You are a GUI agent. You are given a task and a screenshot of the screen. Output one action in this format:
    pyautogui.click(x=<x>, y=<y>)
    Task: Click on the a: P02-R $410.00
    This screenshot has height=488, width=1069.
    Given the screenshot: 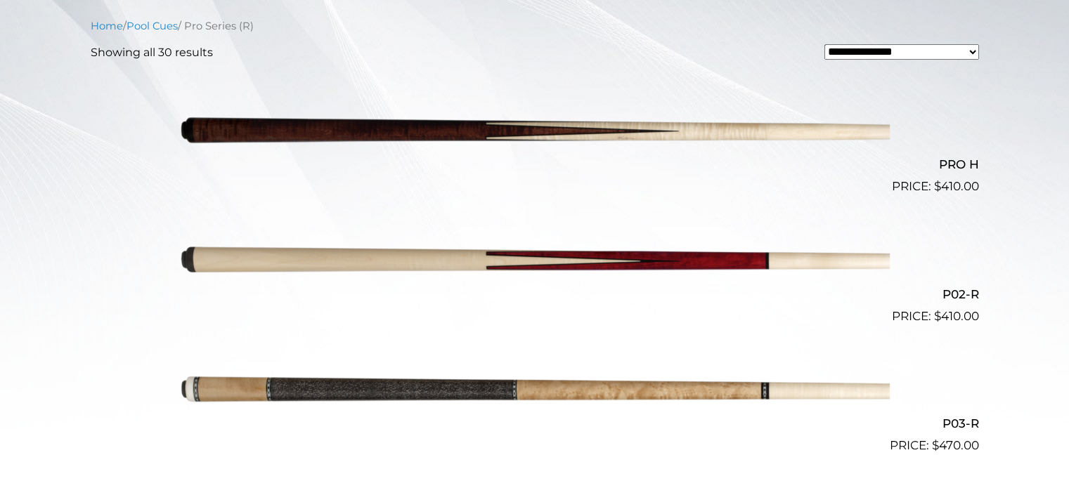 What is the action you would take?
    pyautogui.click(x=535, y=263)
    